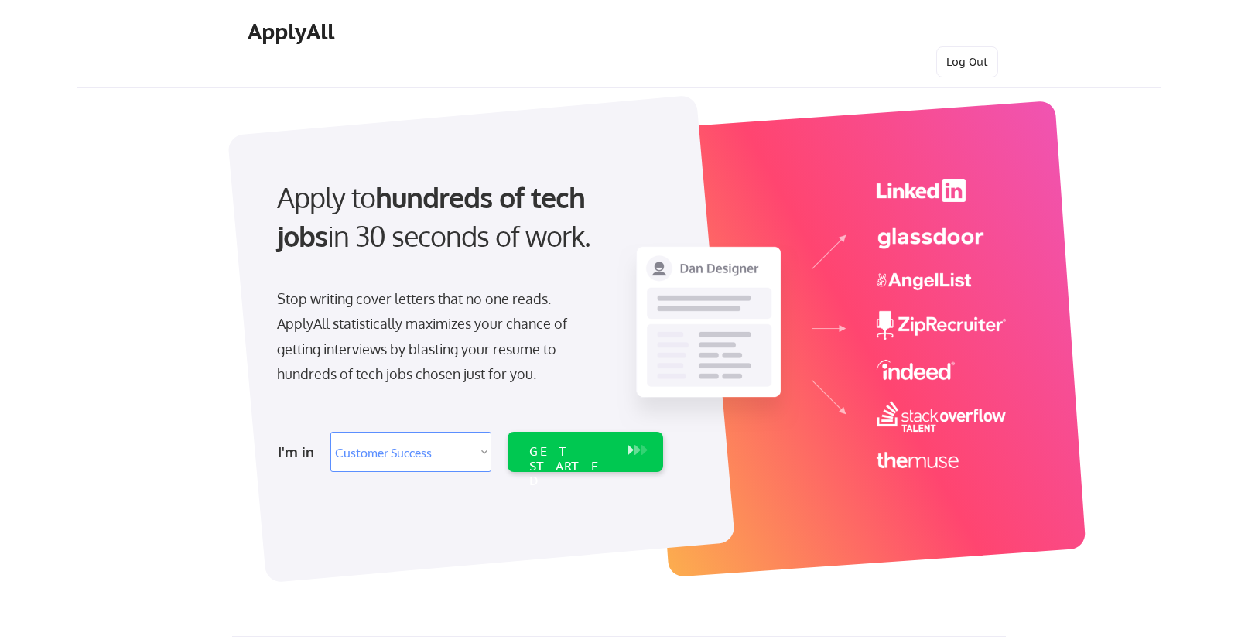 The height and width of the screenshot is (643, 1238). Describe the element at coordinates (434, 216) in the screenshot. I see `strong: hundreds of tech jobs` at that location.